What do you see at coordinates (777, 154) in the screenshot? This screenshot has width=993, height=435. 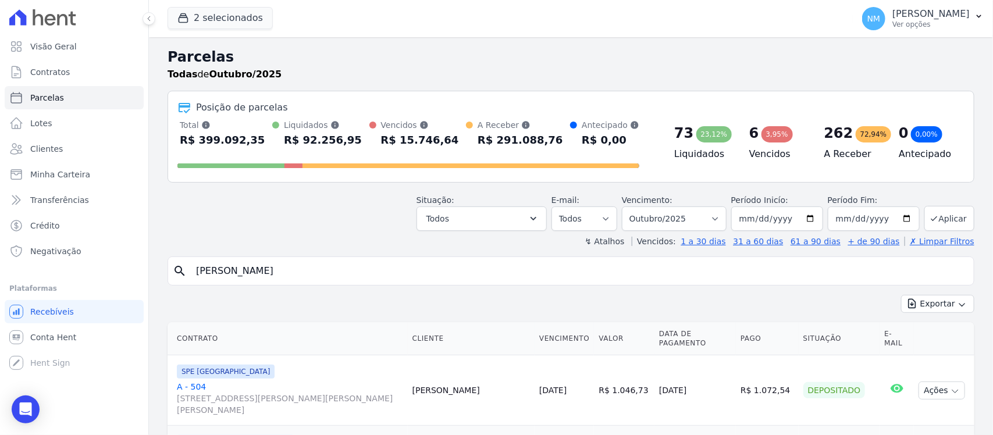 I see `h4: Vencidos` at bounding box center [777, 154].